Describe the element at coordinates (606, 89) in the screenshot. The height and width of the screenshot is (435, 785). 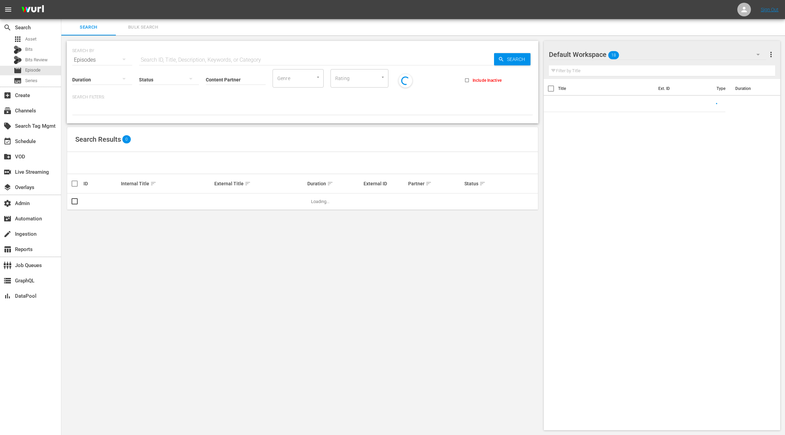
I see `th: Title` at that location.